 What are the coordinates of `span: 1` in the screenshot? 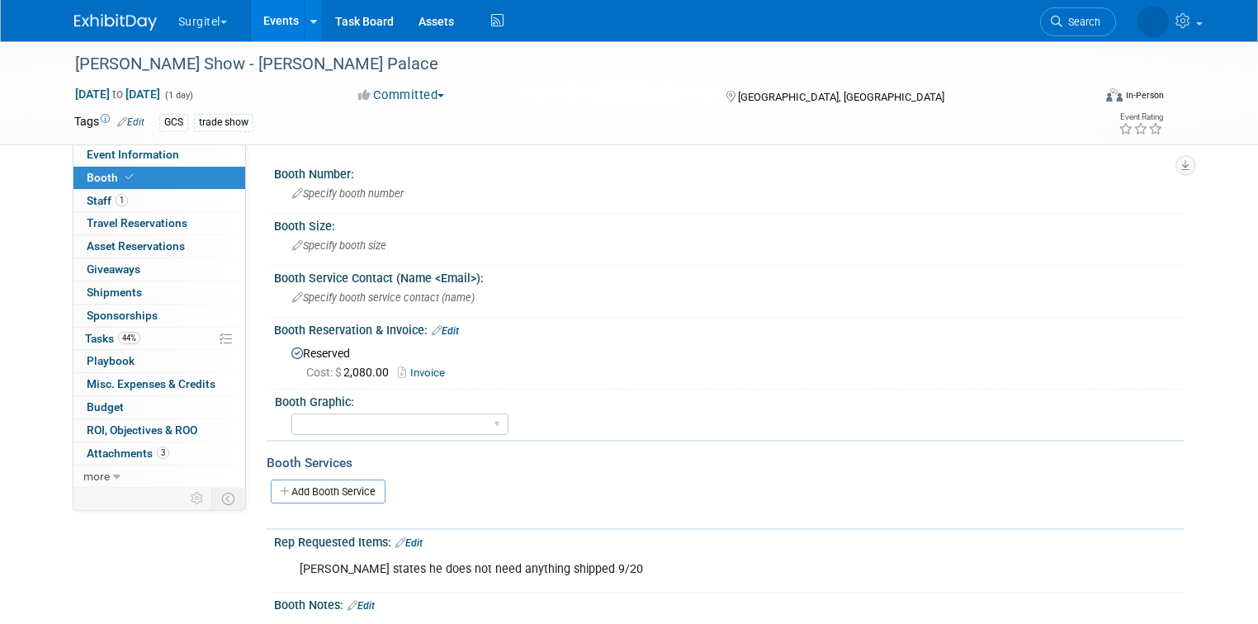 It's located at (121, 200).